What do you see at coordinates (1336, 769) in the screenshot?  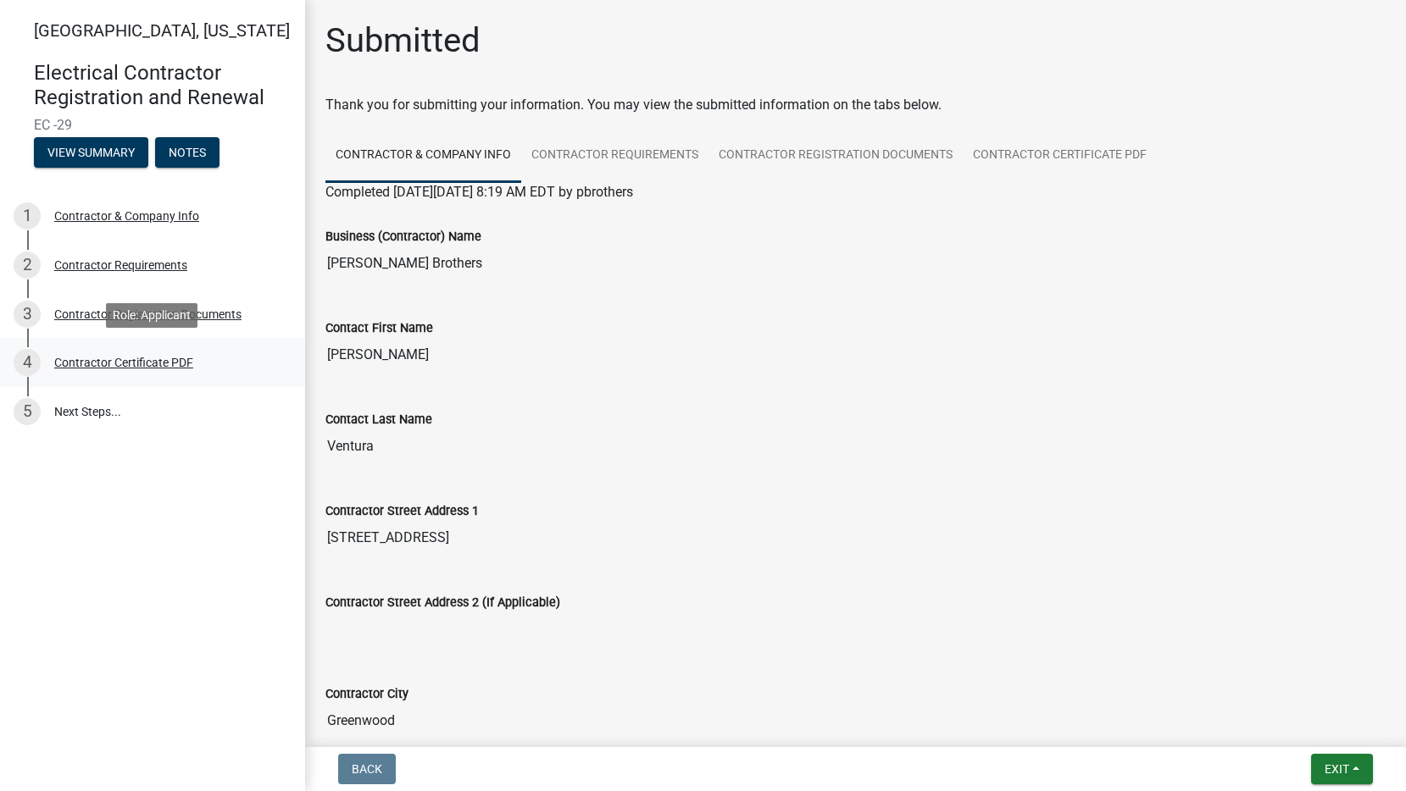 I see `span: Exit` at bounding box center [1336, 769].